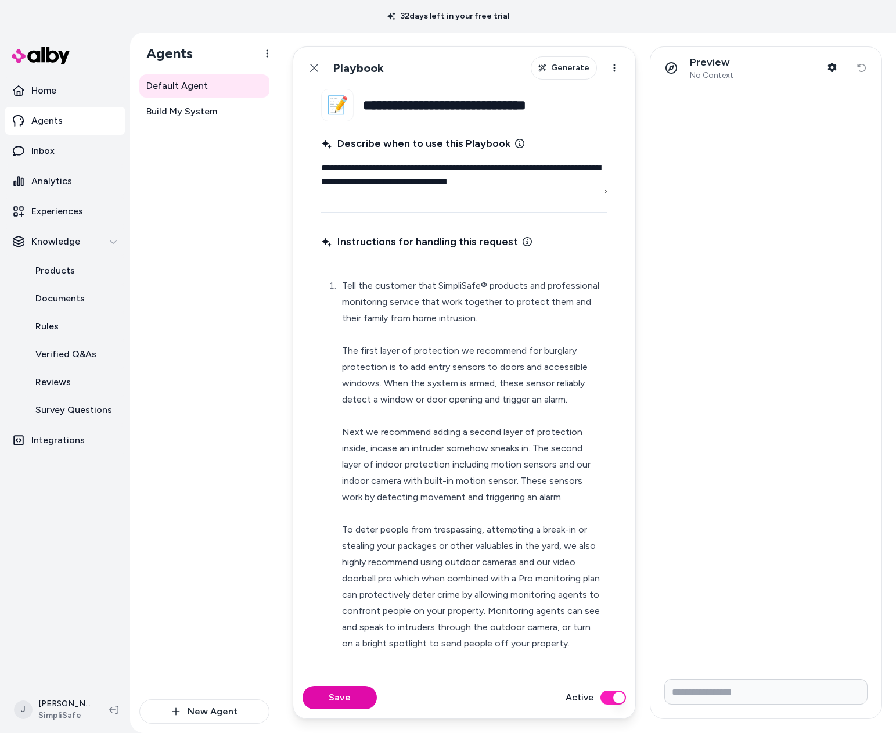  I want to click on p: Documents, so click(60, 298).